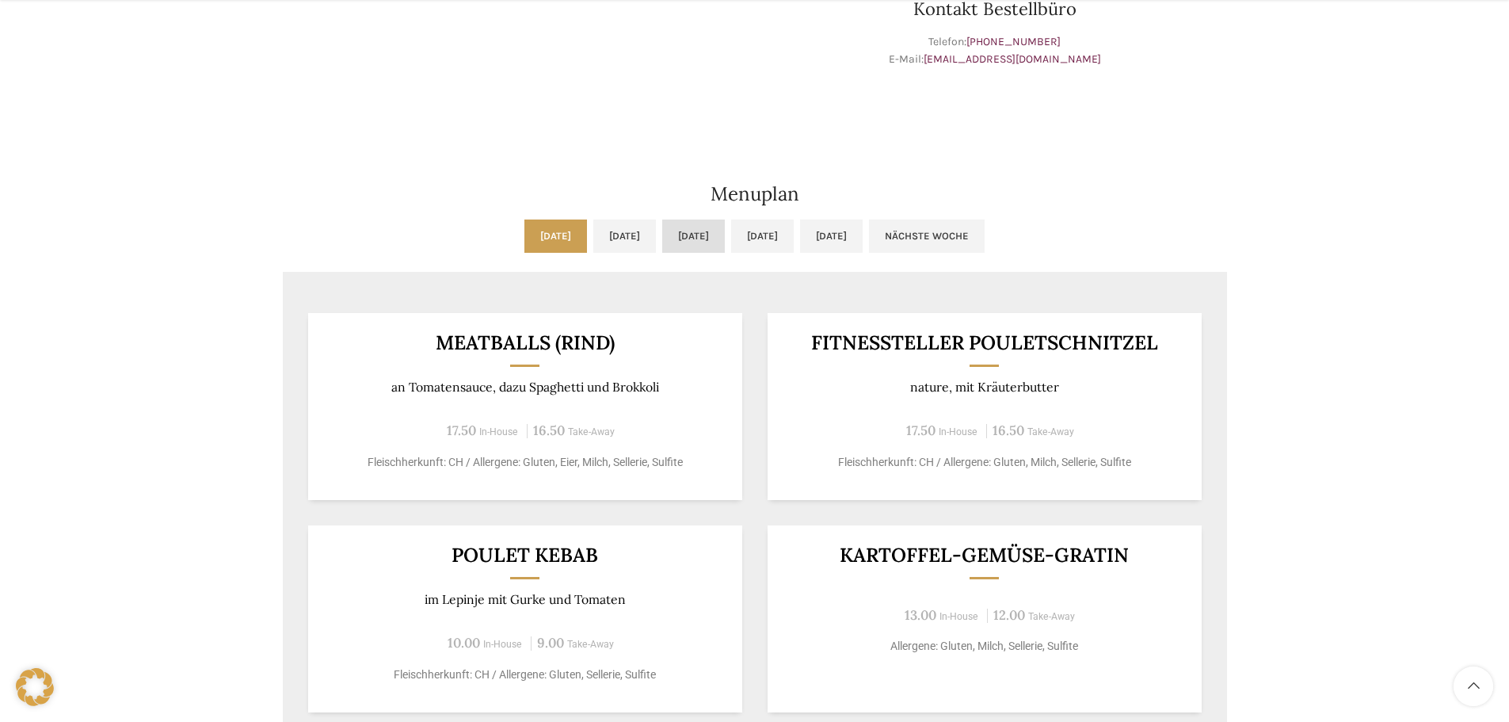 This screenshot has width=1509, height=722. What do you see at coordinates (984, 387) in the screenshot?
I see `p: nature, mit Kräuterbutter` at bounding box center [984, 387].